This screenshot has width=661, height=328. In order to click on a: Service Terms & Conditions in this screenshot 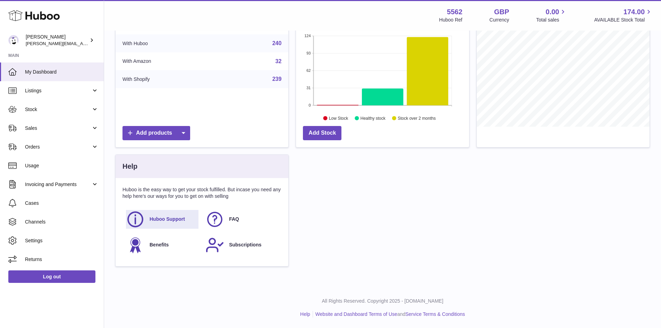, I will do `click(435, 314)`.